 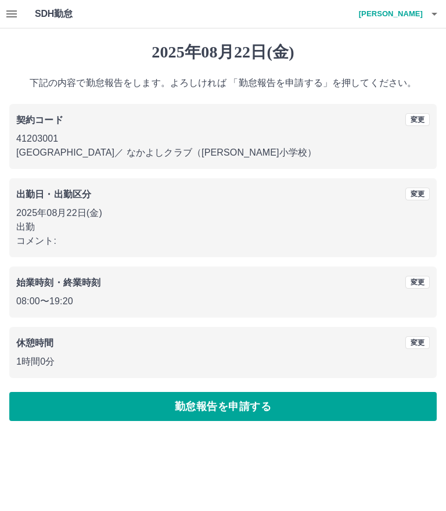 What do you see at coordinates (223, 83) in the screenshot?
I see `p: 下記の内容で勤怠報告をします。よろしければ 「勤怠報告を申請する」を押してください。` at bounding box center [223, 83].